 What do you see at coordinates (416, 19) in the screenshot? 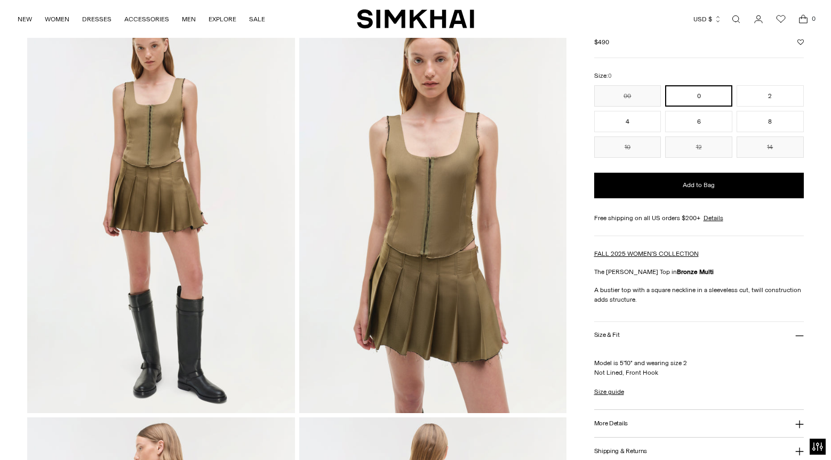
I see `a: SIMKHAI` at bounding box center [416, 19].